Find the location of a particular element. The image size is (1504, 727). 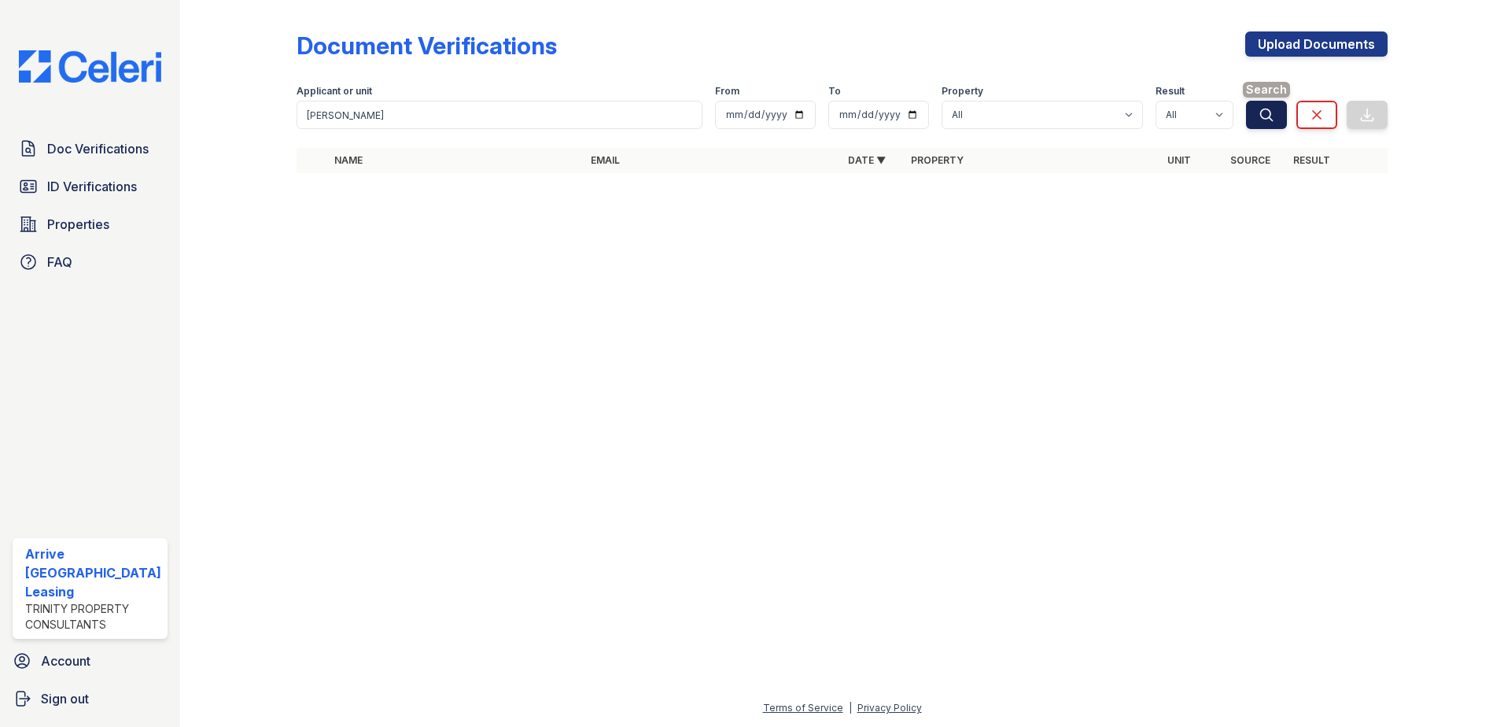

a: Result is located at coordinates (1311, 160).